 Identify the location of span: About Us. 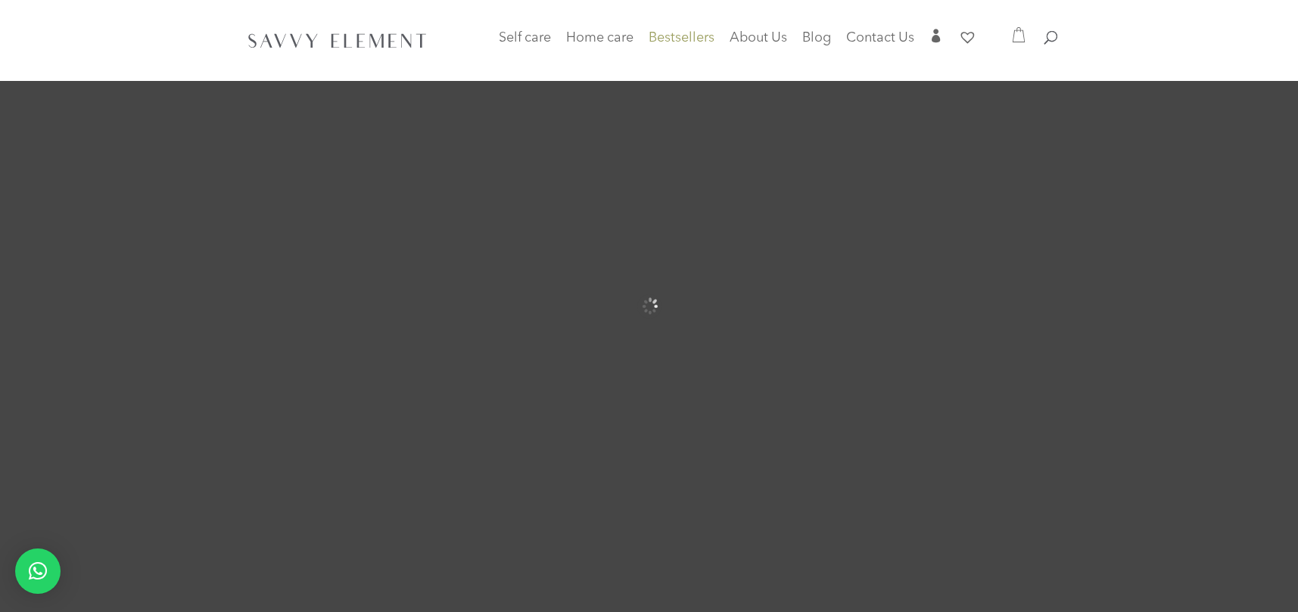
(758, 38).